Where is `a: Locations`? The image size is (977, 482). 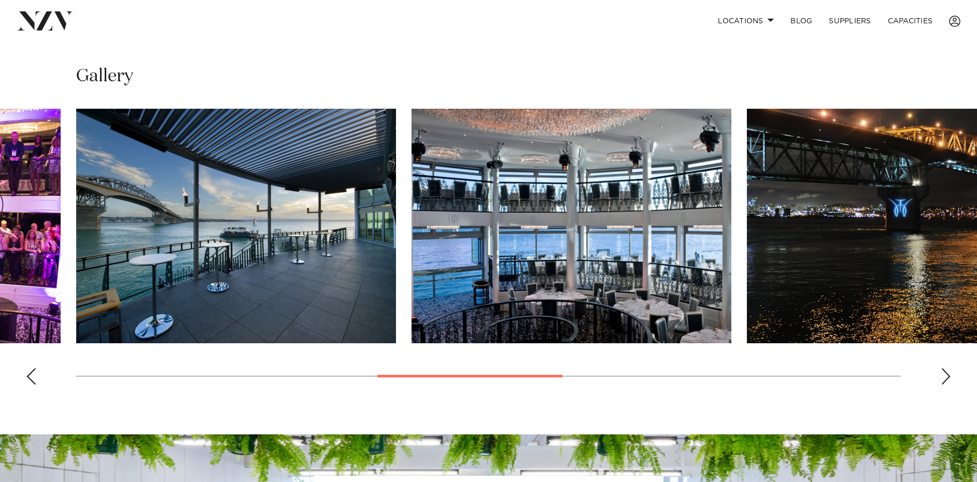 a: Locations is located at coordinates (746, 21).